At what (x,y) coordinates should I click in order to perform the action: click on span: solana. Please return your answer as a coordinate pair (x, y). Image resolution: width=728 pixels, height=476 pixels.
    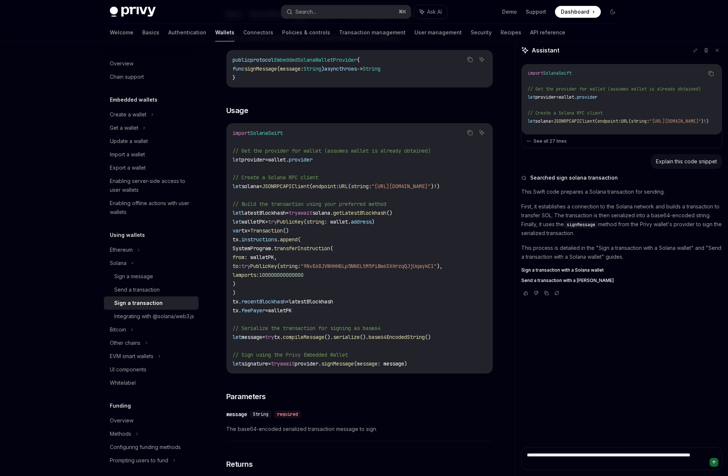
    Looking at the image, I should click on (543, 121).